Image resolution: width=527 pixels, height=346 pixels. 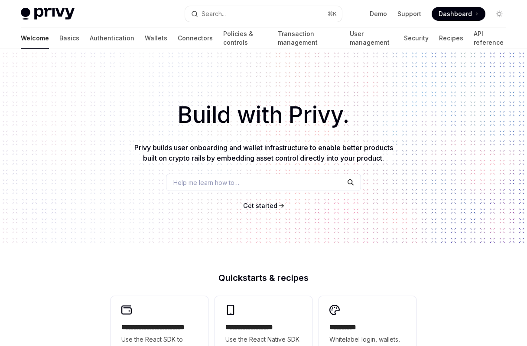 What do you see at coordinates (264, 14) in the screenshot?
I see `button: Open search` at bounding box center [264, 14].